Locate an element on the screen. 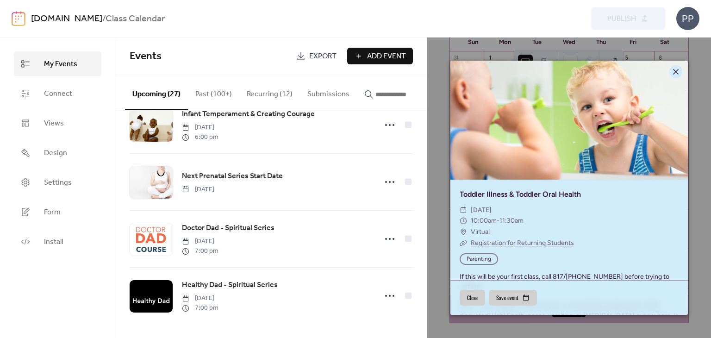 This screenshot has height=338, width=711. span: Add Event is located at coordinates (387, 56).